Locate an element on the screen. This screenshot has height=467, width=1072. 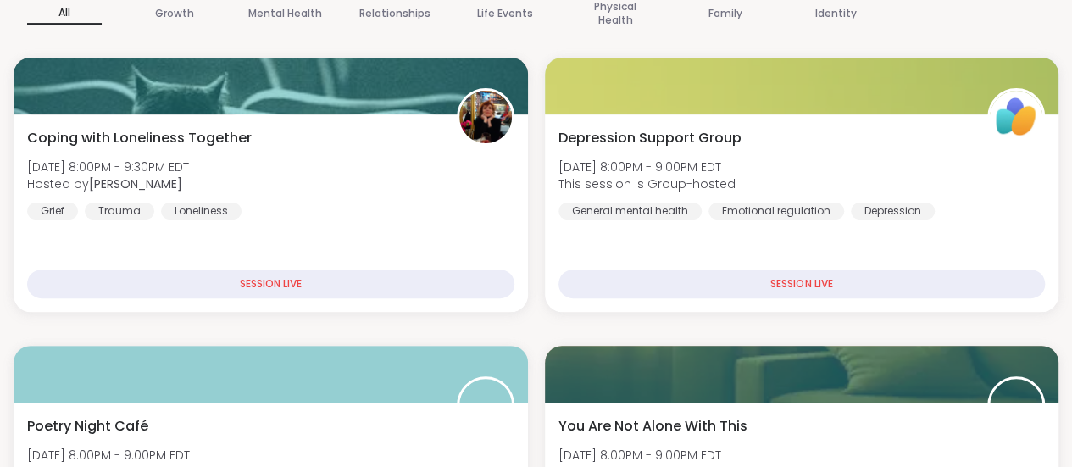
div: General mental health is located at coordinates (629, 211).